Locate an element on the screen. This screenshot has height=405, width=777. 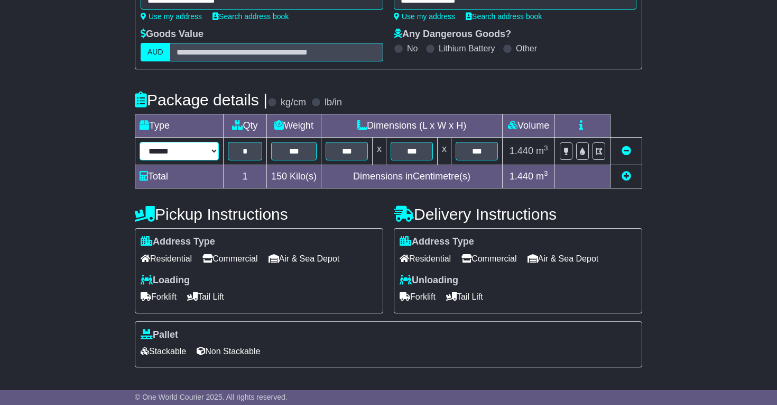
label: Lithium Battery is located at coordinates (467, 48).